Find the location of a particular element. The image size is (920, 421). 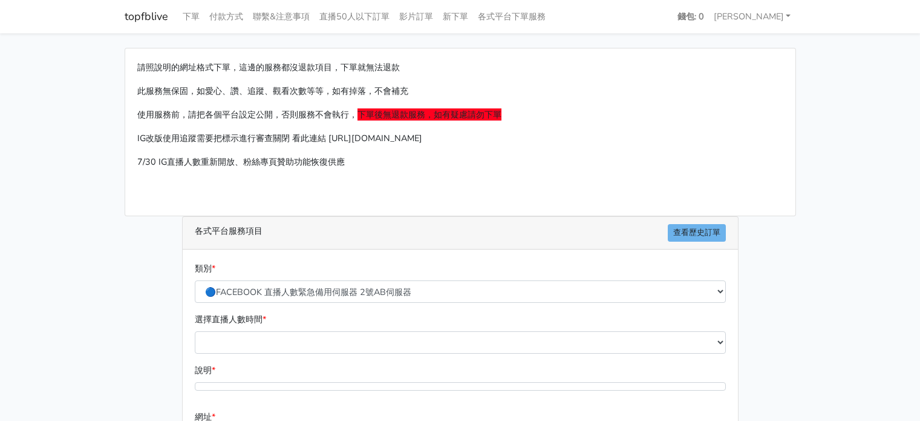

p: 使用服務前，請把各個平台設定公開，否則服務不會執行， is located at coordinates (460, 114).